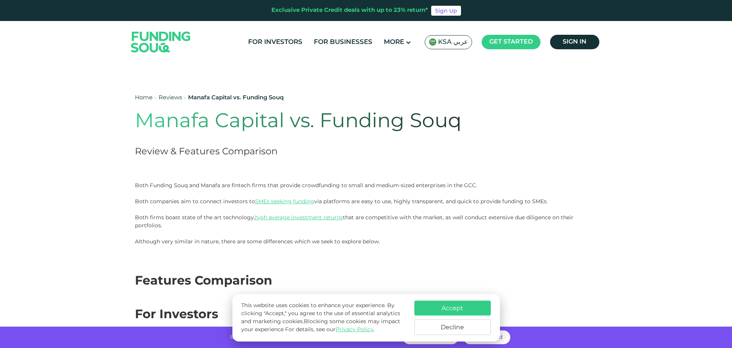 The width and height of the screenshot is (732, 348). What do you see at coordinates (306, 185) in the screenshot?
I see `span: Both Funding Souq and Manafa are fintech firms that provide crowdfunding to small and medium-size...` at bounding box center [306, 185].